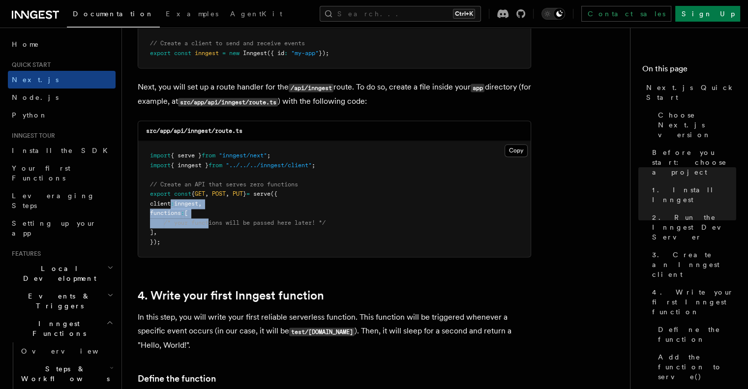  What do you see at coordinates (61, 301) in the screenshot?
I see `button: Events & Triggers` at bounding box center [61, 301].